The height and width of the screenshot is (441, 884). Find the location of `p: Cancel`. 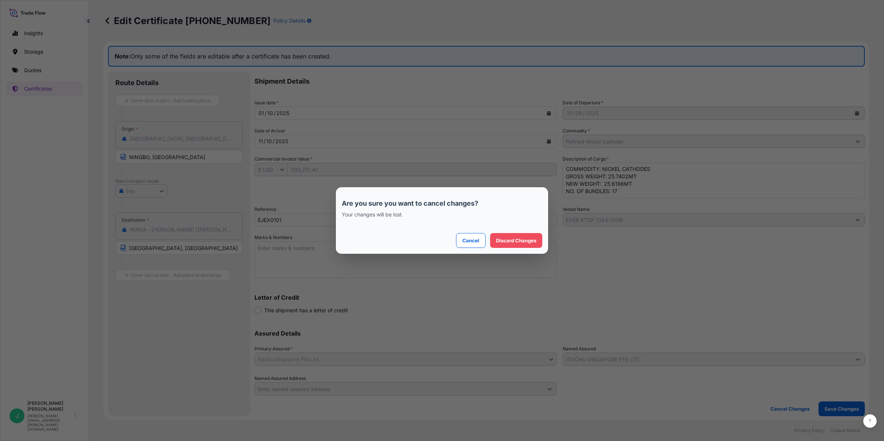

p: Cancel is located at coordinates (471, 240).